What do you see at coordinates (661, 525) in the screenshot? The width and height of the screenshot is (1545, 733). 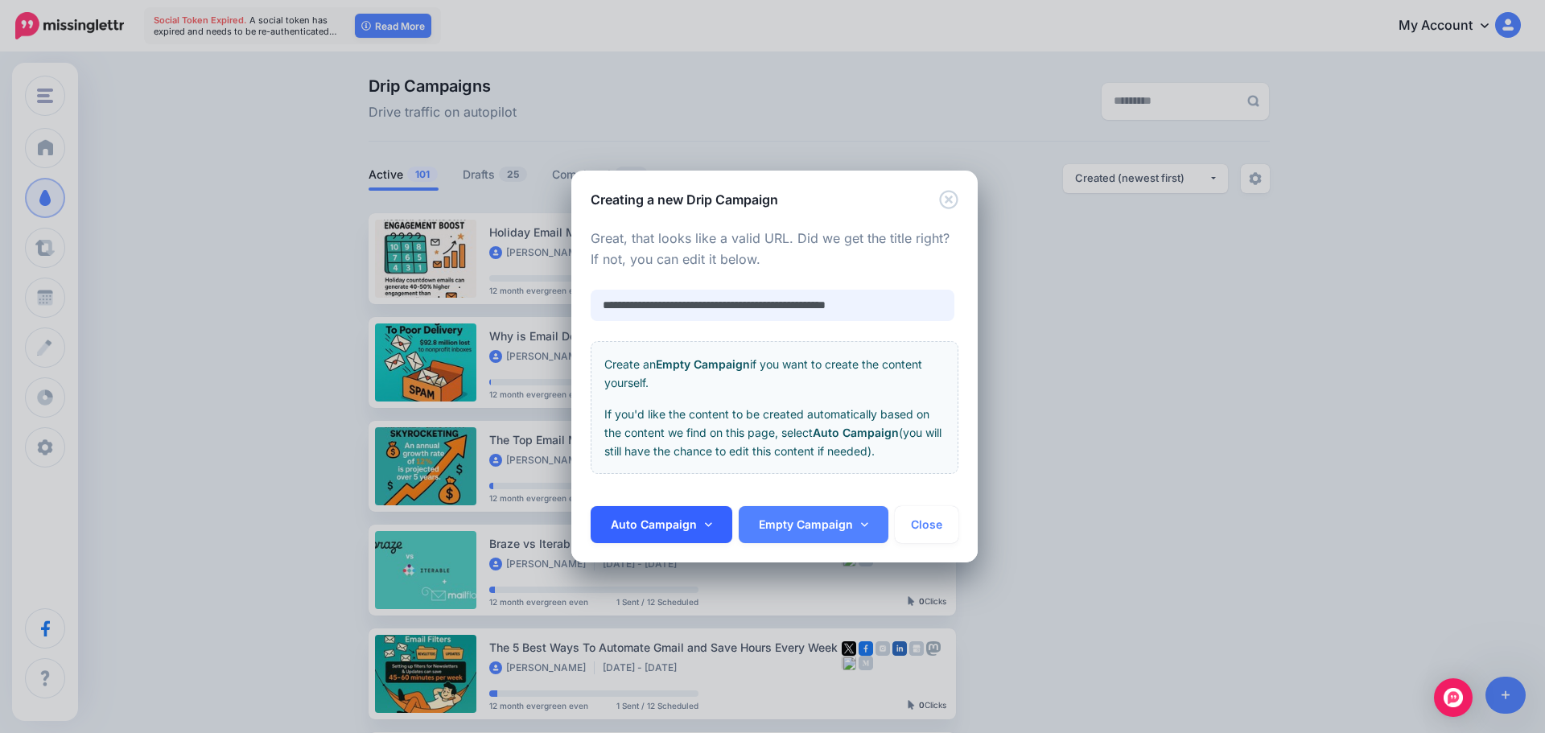 I see `a: Auto Campaign` at bounding box center [661, 525].